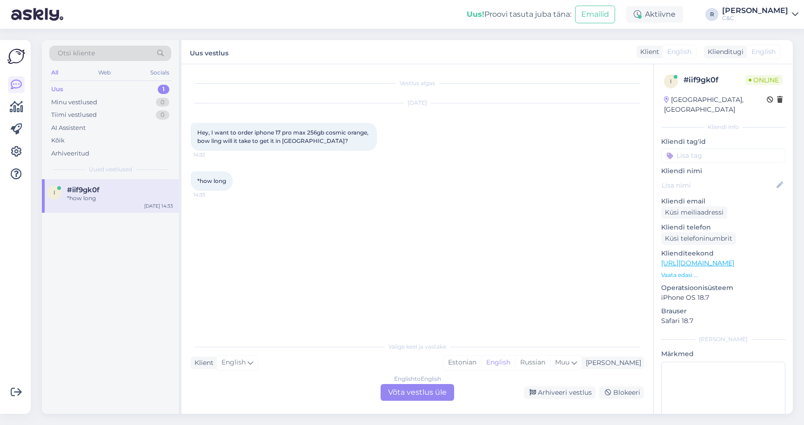  I want to click on p: Operatsioonisüsteem, so click(723, 287).